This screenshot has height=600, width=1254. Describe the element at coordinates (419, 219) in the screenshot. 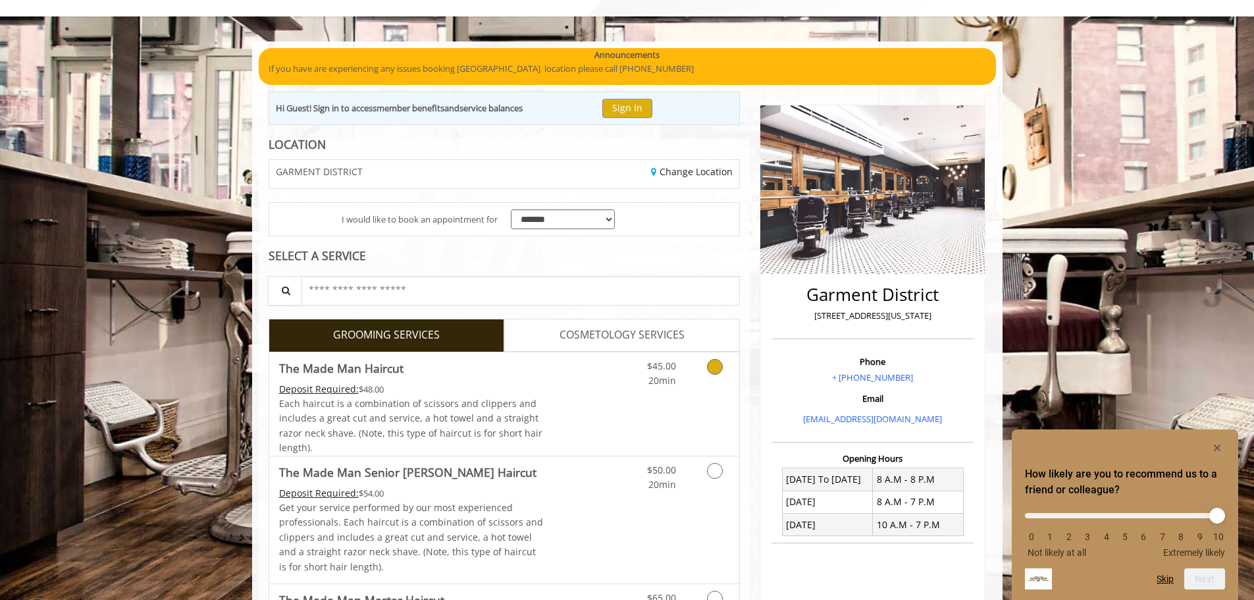

I see `span: I would like to book an appointment for` at that location.